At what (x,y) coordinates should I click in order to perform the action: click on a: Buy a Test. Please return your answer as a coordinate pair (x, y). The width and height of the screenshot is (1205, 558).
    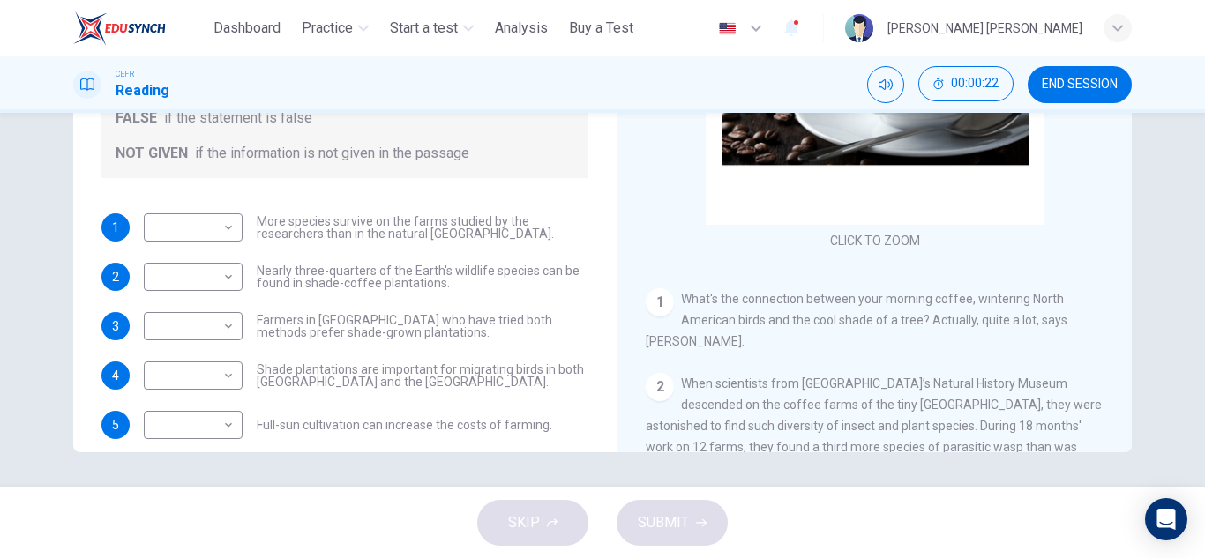
    Looking at the image, I should click on (601, 28).